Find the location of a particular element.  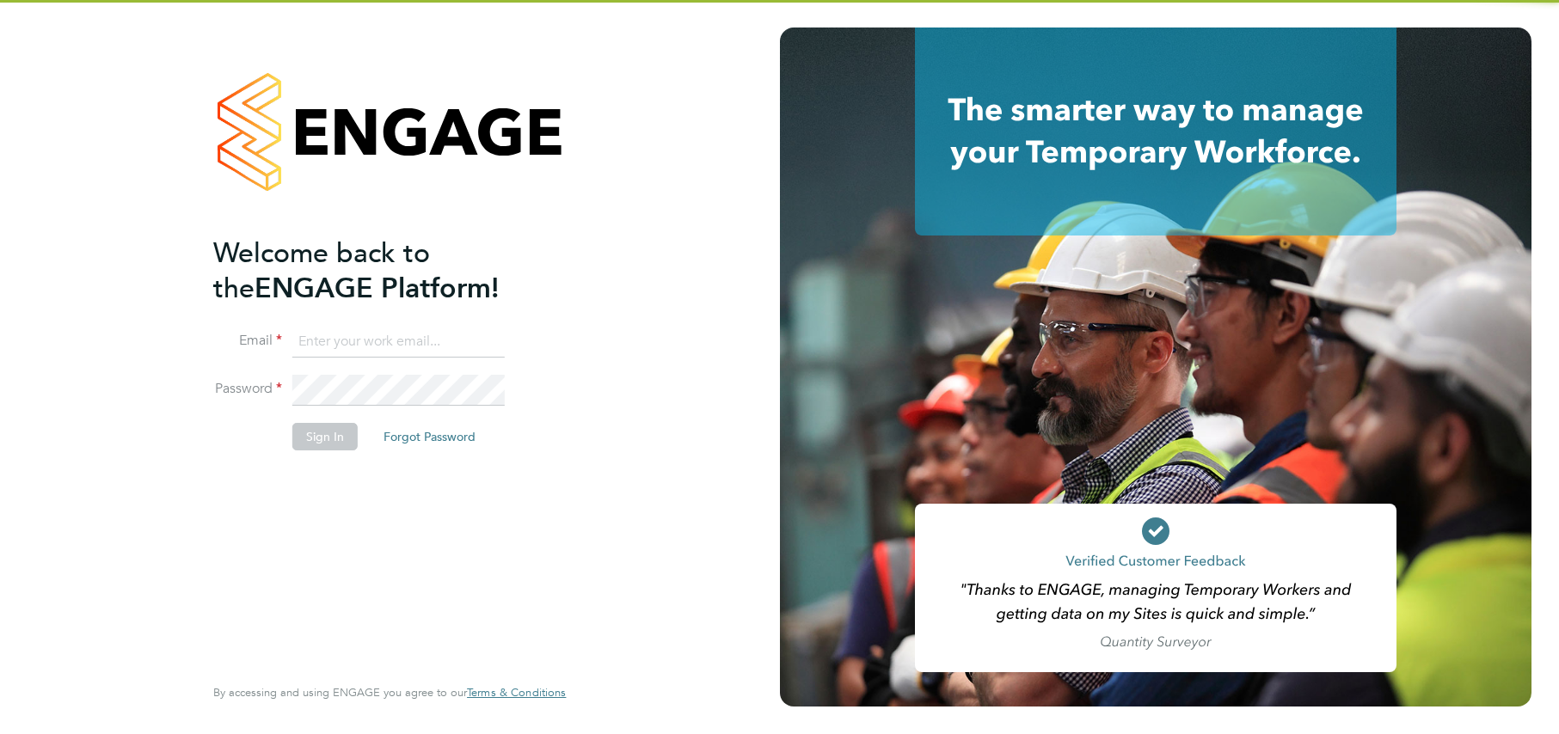

span: By accessing and using ENGAGE you agree to our is located at coordinates (389, 692).